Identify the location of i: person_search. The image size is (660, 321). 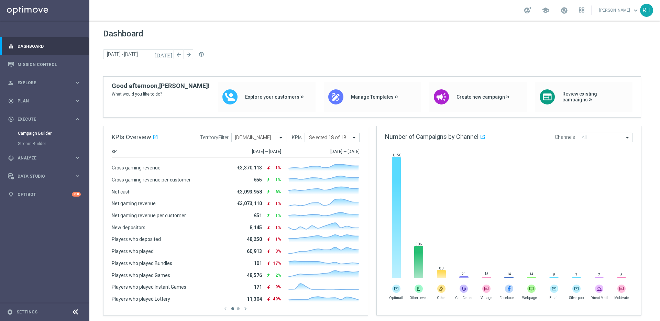
(11, 83).